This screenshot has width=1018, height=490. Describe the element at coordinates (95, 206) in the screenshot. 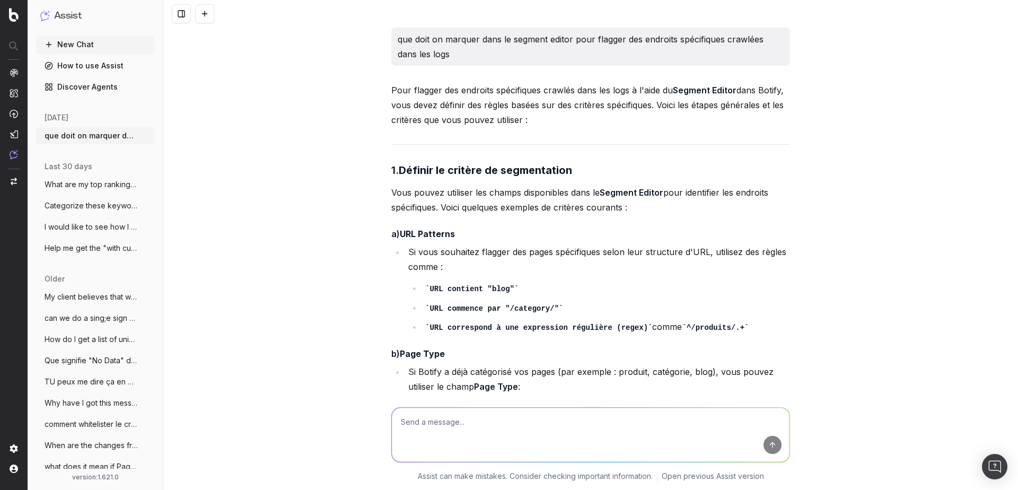

I see `button: Categorize these keywords for my content` at that location.